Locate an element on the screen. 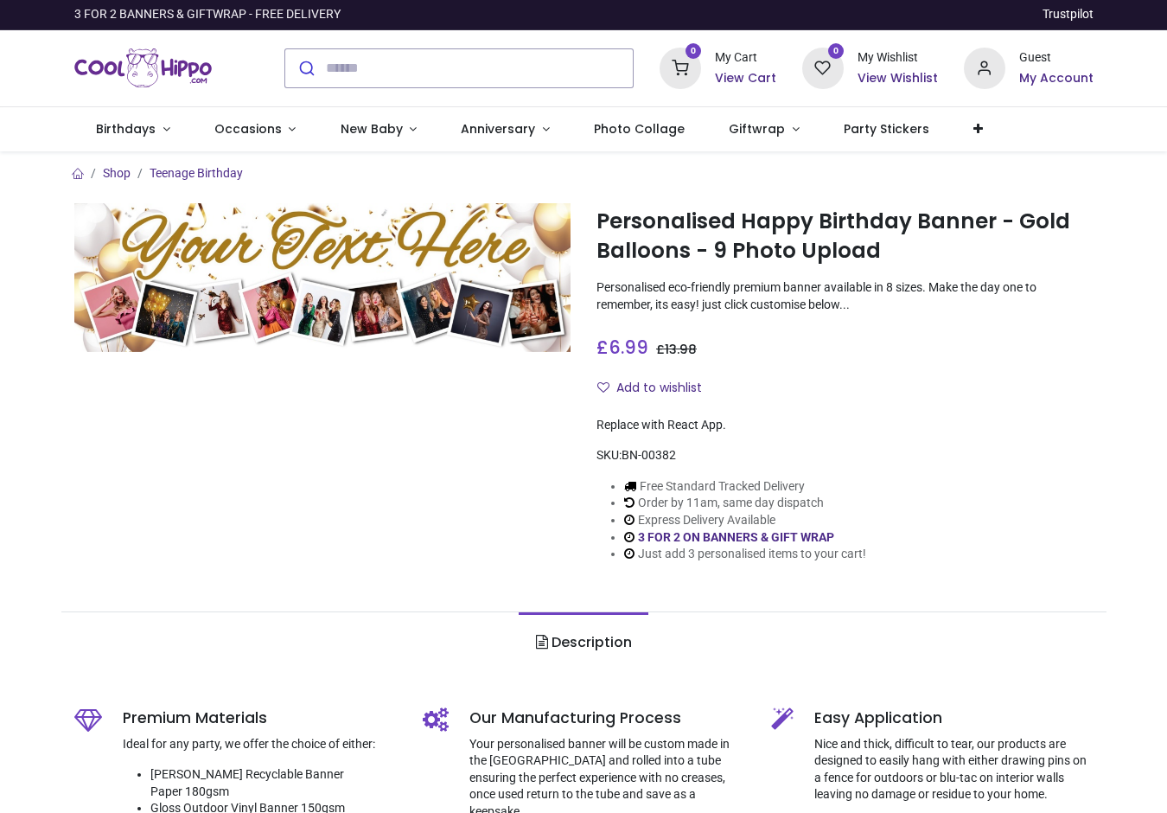 The image size is (1167, 813). h5: Premium Materials is located at coordinates (259, 718).